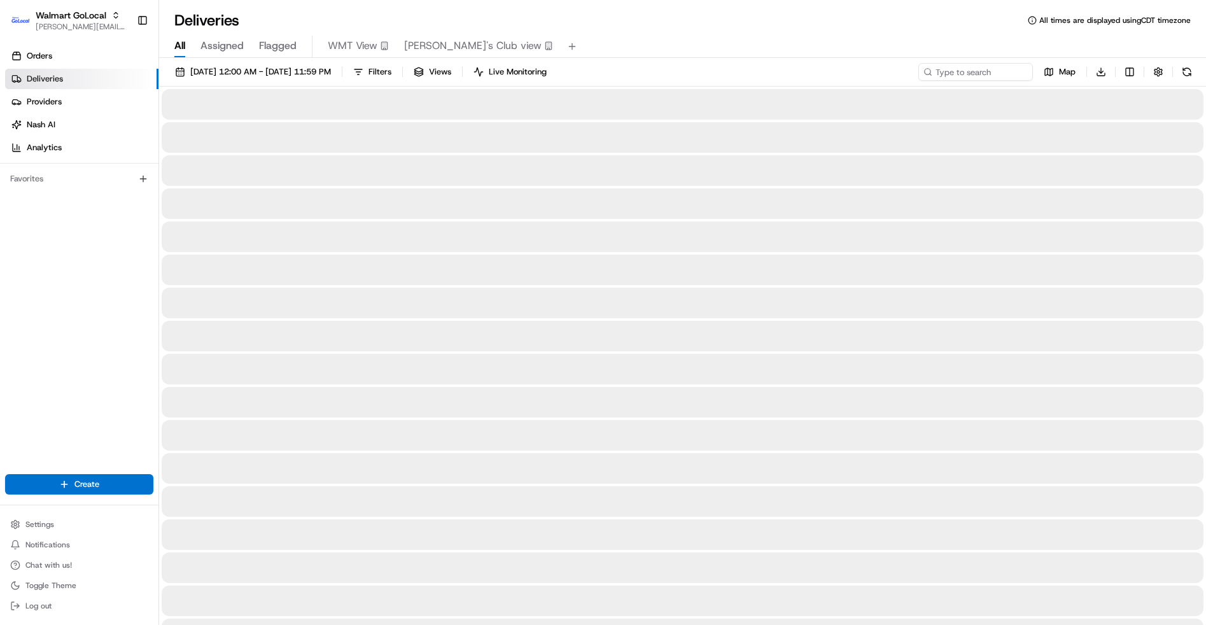  What do you see at coordinates (1060, 72) in the screenshot?
I see `button: Map` at bounding box center [1060, 72].